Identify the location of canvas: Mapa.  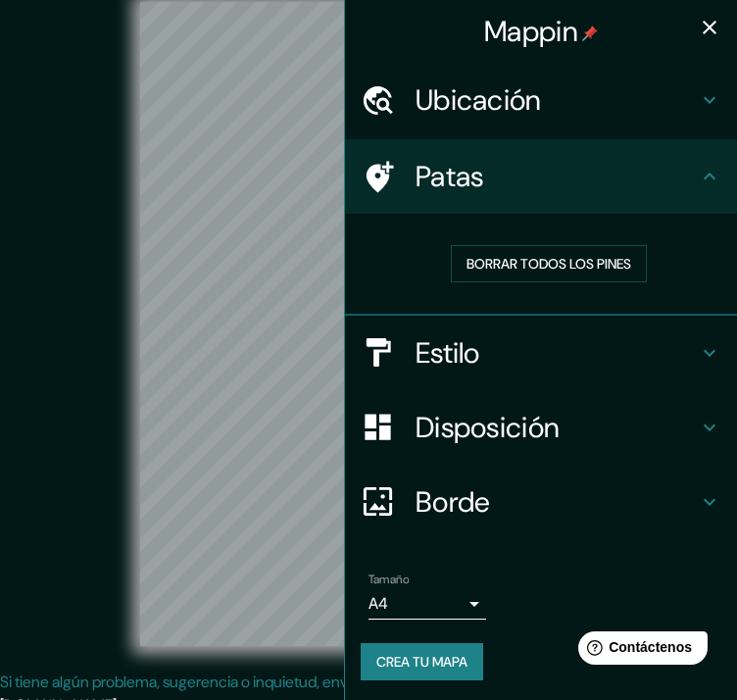
(368, 323).